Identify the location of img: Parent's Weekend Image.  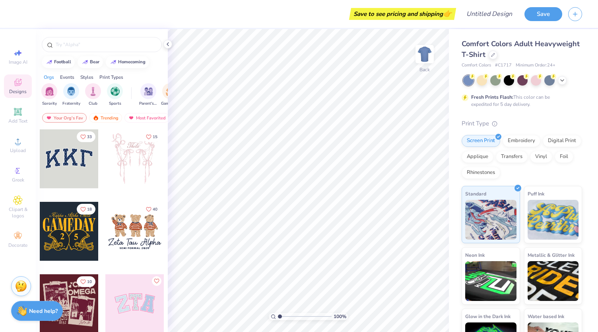
(148, 91).